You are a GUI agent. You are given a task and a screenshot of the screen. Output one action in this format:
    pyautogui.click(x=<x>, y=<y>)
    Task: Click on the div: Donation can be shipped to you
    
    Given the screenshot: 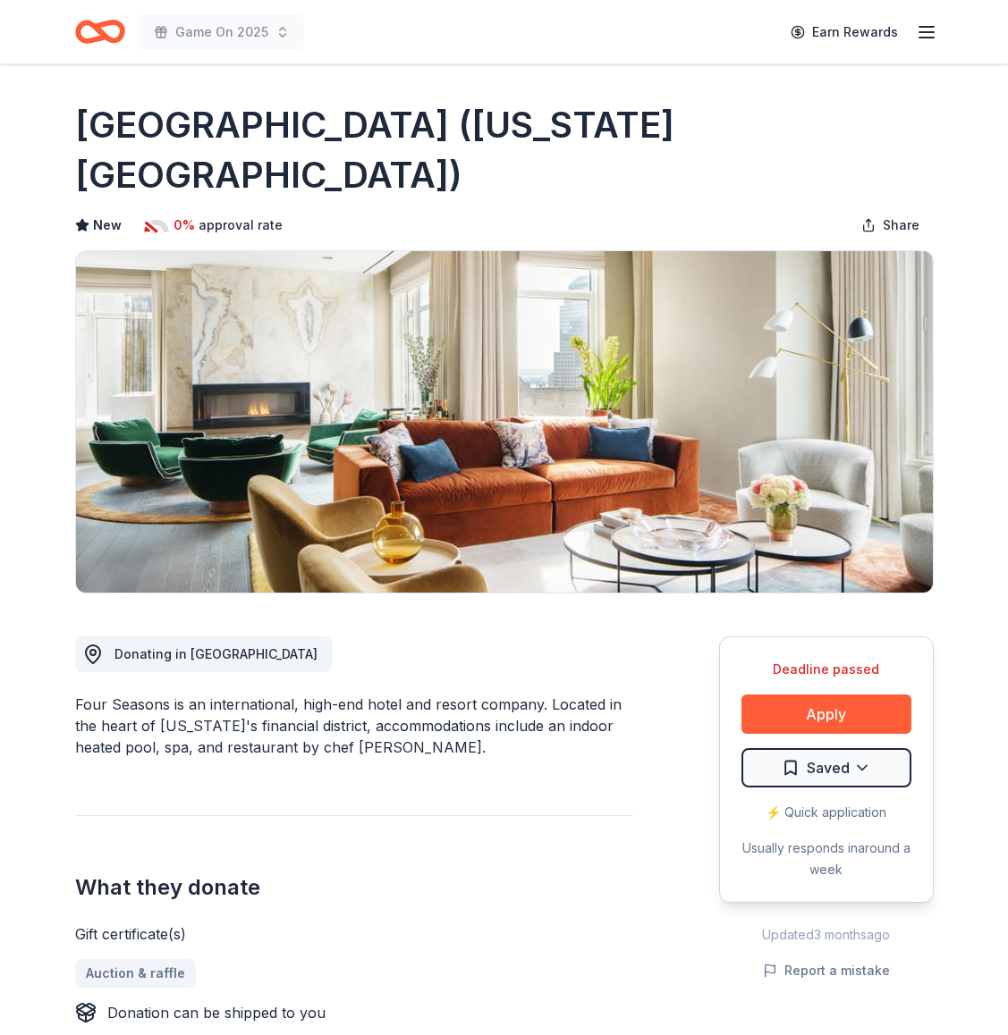 What is the action you would take?
    pyautogui.click(x=216, y=1013)
    